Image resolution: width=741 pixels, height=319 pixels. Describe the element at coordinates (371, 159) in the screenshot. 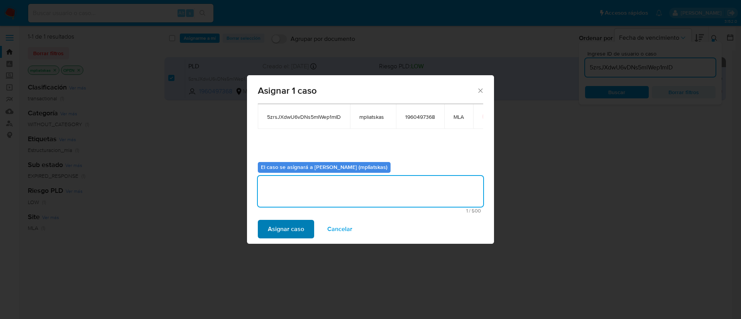

I see `div: assign-modal` at that location.